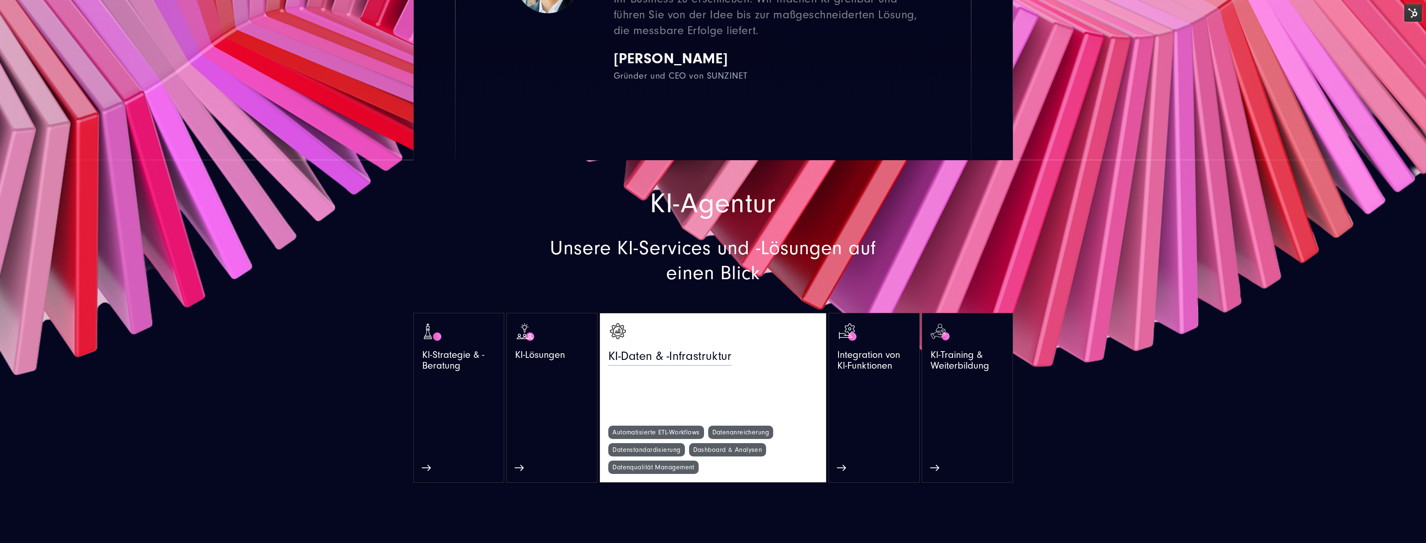  What do you see at coordinates (681, 76) in the screenshot?
I see `span: Gründer und CEO von SUNZINET` at bounding box center [681, 76].